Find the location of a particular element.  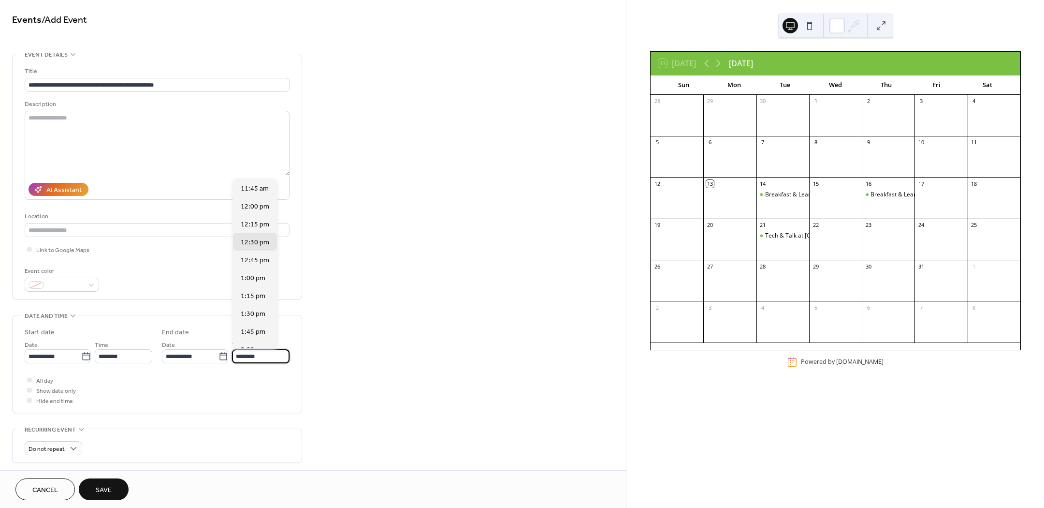

span: Save is located at coordinates (103, 490).